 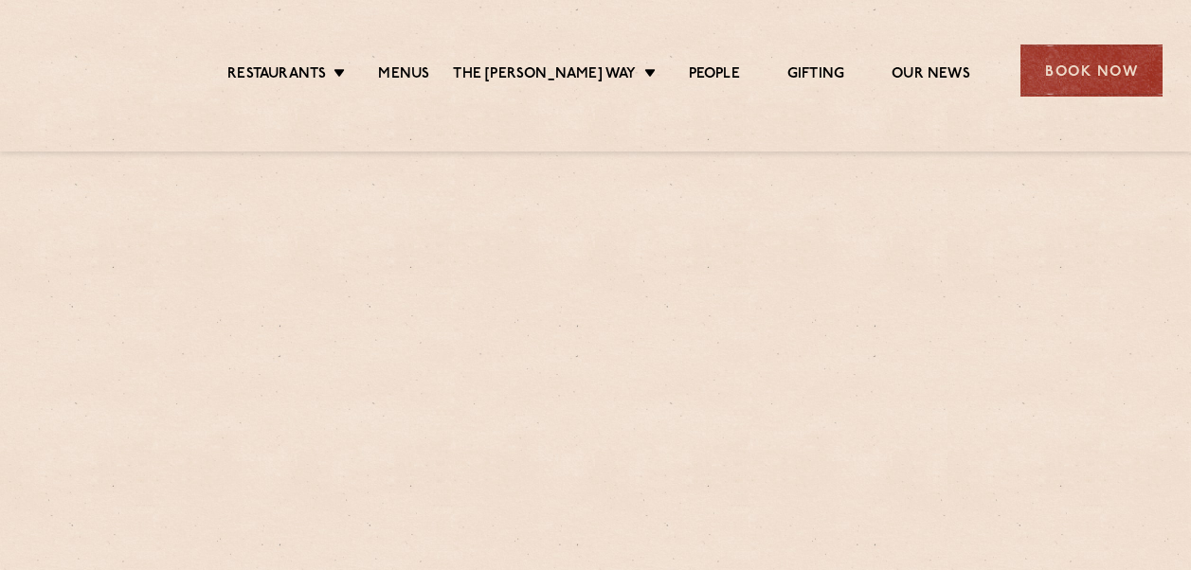 What do you see at coordinates (107, 70) in the screenshot?
I see `img: svg%3E` at bounding box center [107, 70].